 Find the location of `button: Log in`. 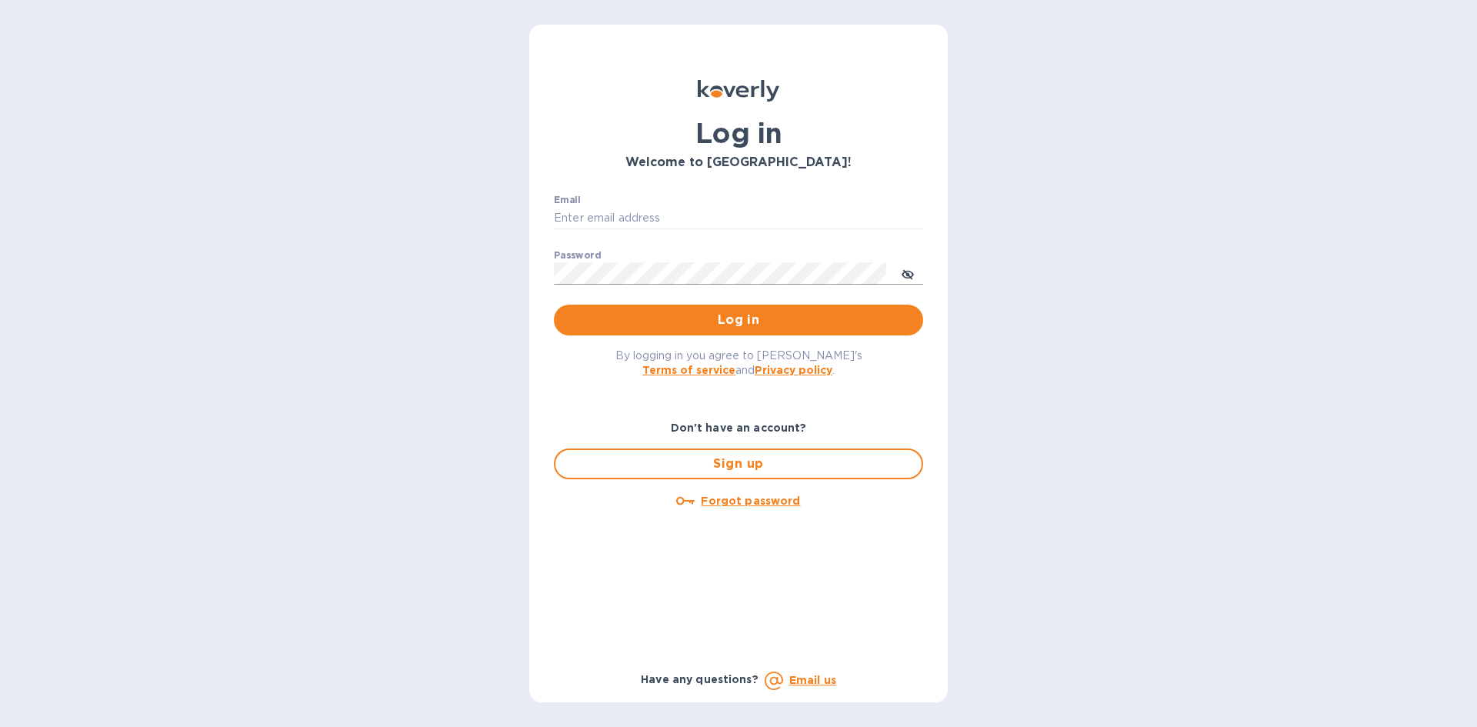

button: Log in is located at coordinates (738, 320).